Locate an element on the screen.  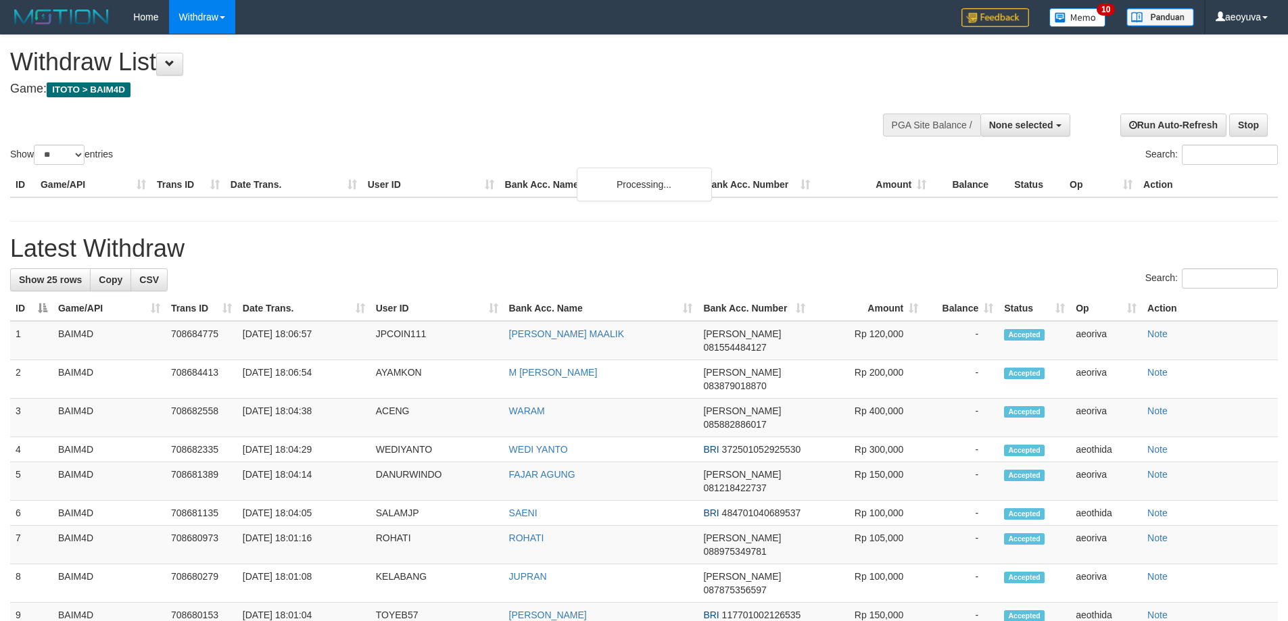
span: Copy 081218422737 to clipboard is located at coordinates (734, 488).